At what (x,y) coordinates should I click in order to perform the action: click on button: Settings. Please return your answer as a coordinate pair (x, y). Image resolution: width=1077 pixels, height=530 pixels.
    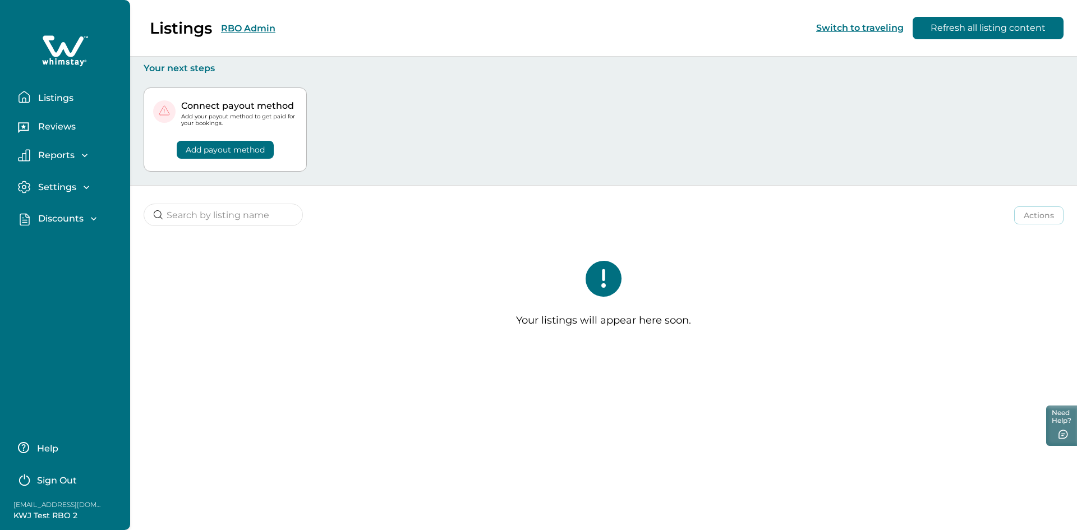
    Looking at the image, I should click on (70, 187).